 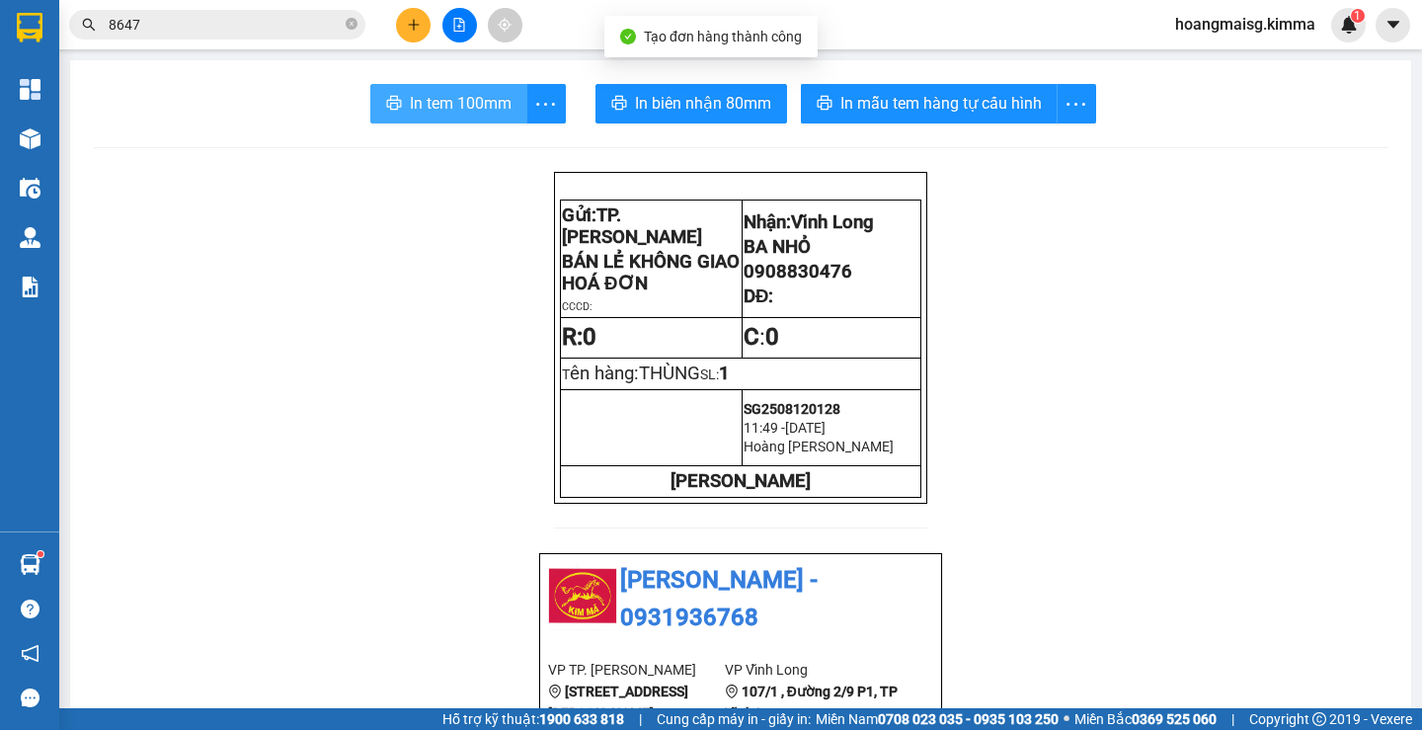 I want to click on span: check-circle, so click(x=628, y=37).